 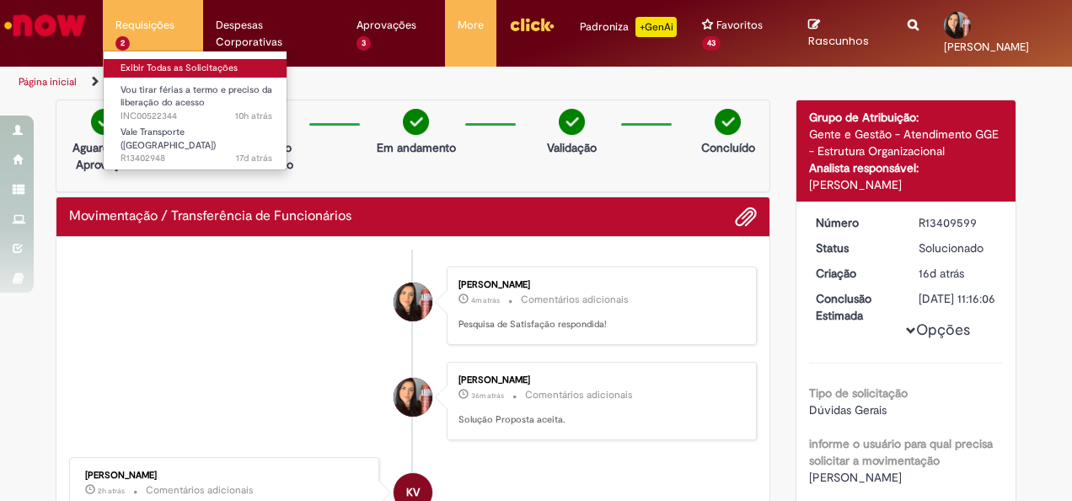 What do you see at coordinates (746, 217) in the screenshot?
I see `button: Adicionar anexos` at bounding box center [746, 217].